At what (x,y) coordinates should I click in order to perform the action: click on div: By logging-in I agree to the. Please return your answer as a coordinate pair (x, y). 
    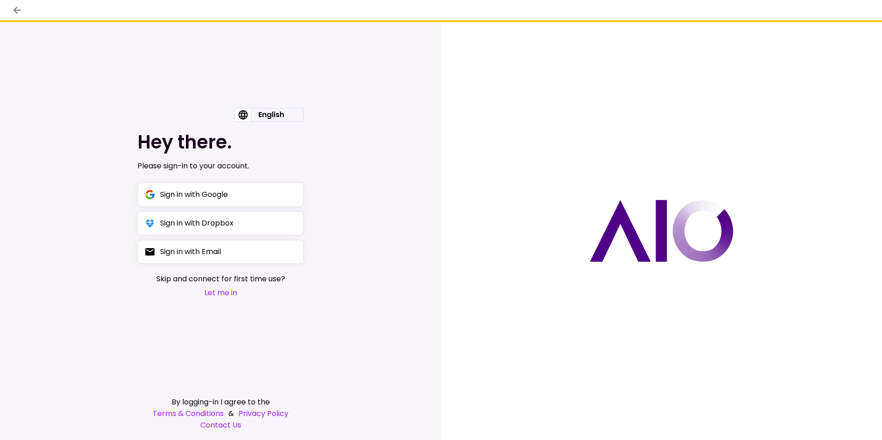
    Looking at the image, I should click on (221, 402).